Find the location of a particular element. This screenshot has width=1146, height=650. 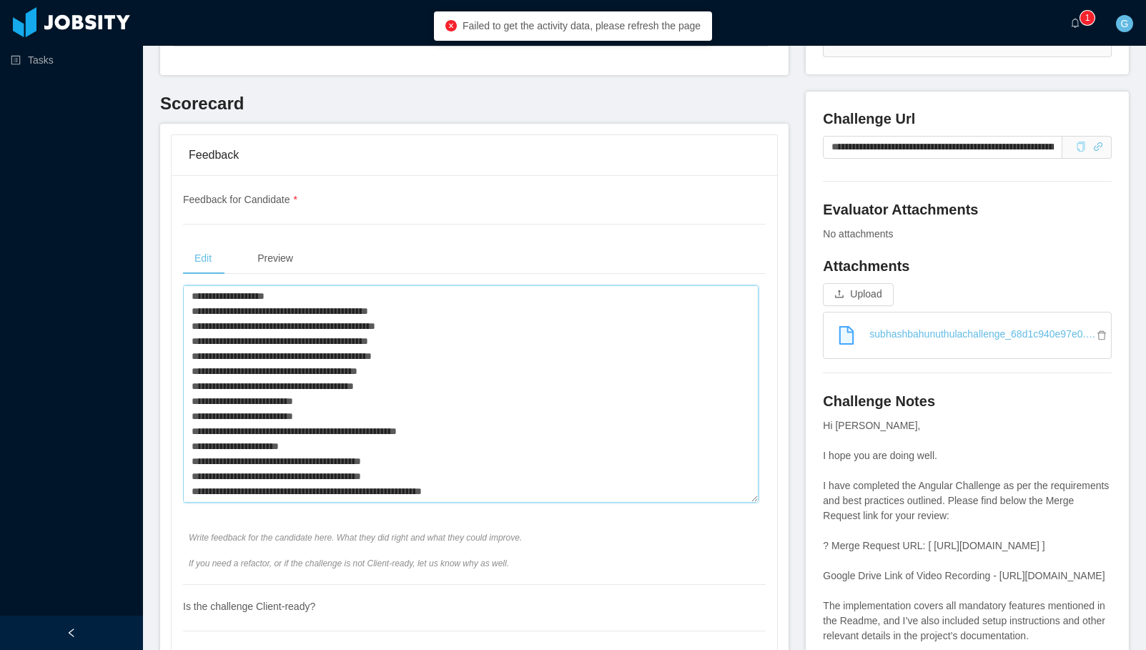

h4: Attachments is located at coordinates (968, 266).